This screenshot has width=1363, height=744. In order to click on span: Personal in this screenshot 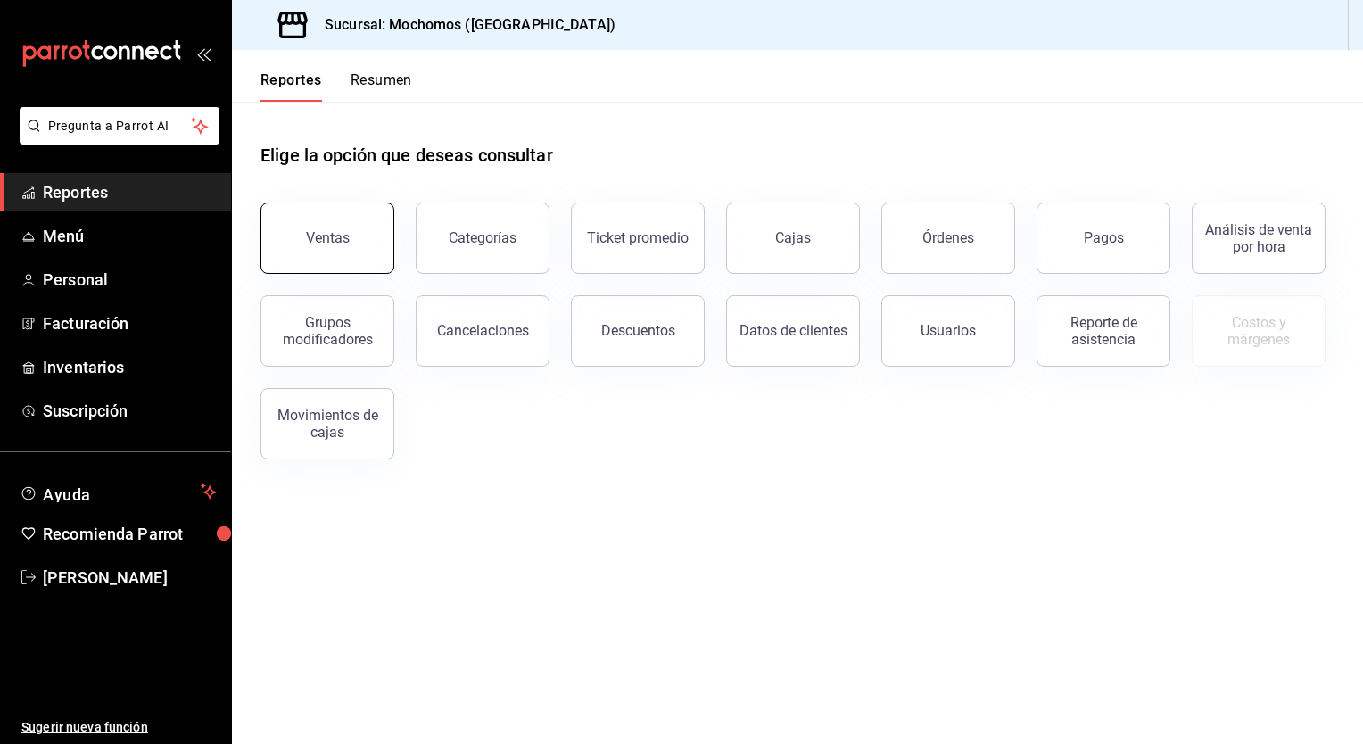, I will do `click(129, 279)`.